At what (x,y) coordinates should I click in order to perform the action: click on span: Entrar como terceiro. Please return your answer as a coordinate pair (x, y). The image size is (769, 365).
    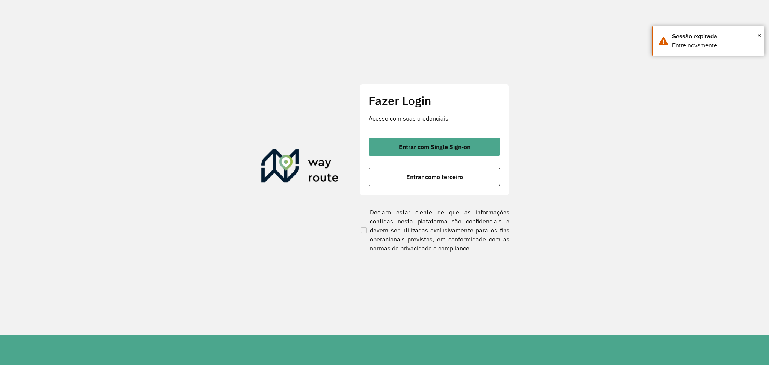
    Looking at the image, I should click on (434, 177).